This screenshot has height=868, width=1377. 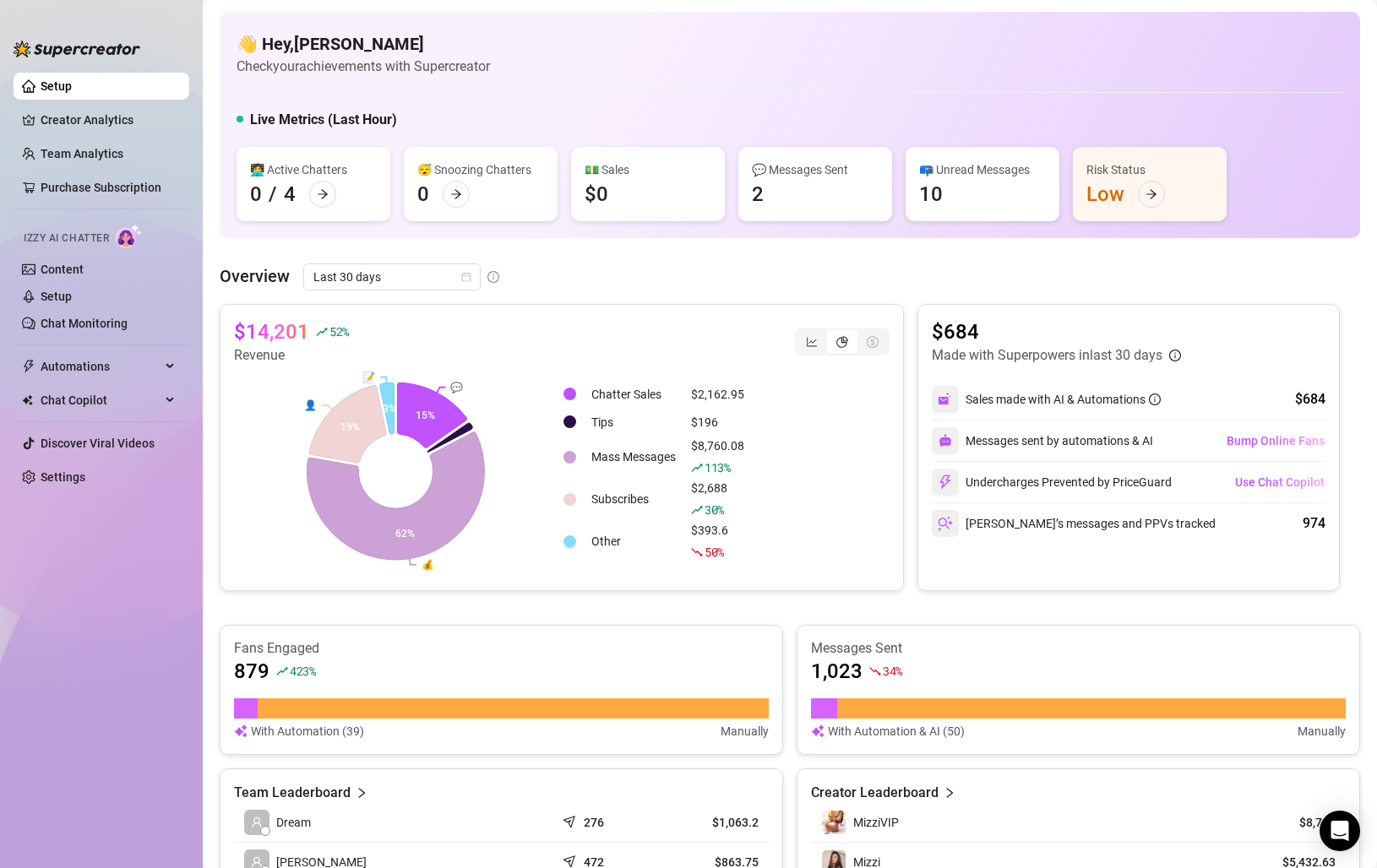 What do you see at coordinates (874, 793) in the screenshot?
I see `article: Creator Leaderboard` at bounding box center [874, 793].